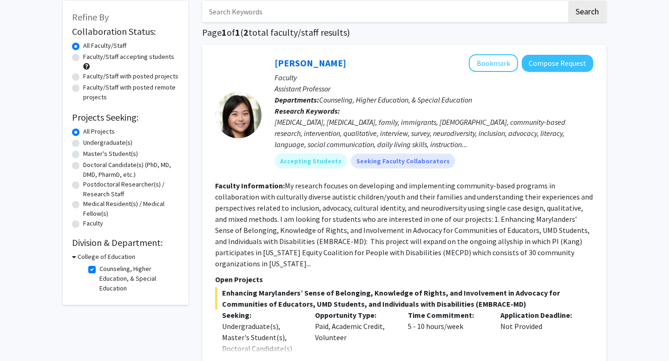 The image size is (669, 361). I want to click on button: Add Veronica Kang to Bookmarks, so click(493, 63).